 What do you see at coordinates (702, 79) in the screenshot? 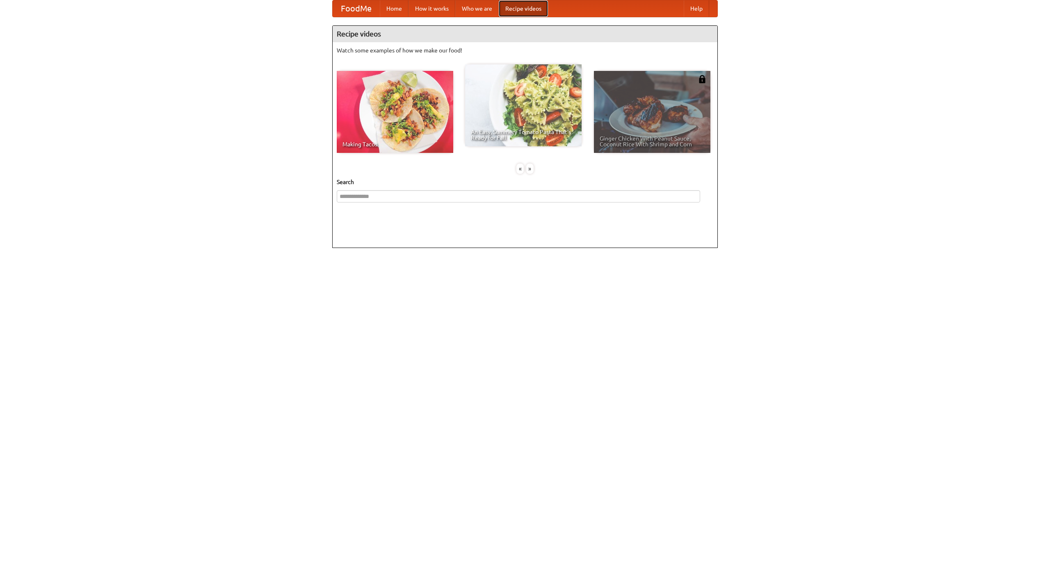
I see `img: 483408.png` at bounding box center [702, 79].